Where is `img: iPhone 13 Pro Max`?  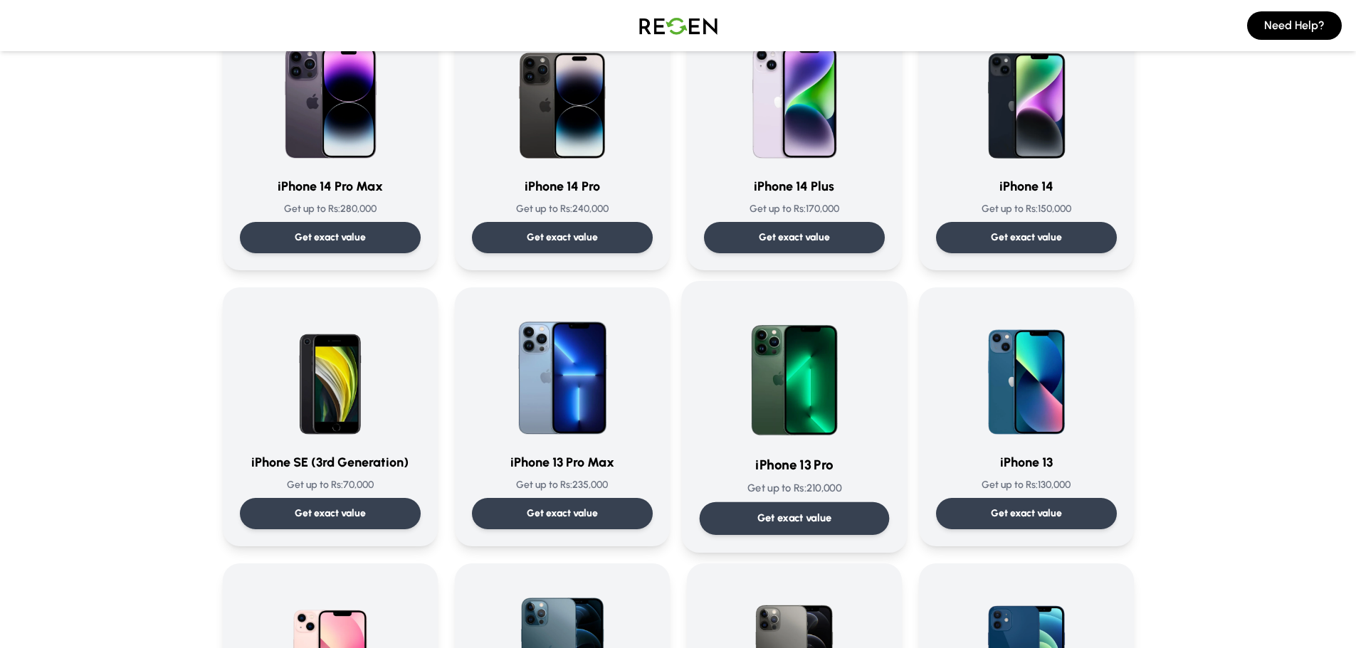 img: iPhone 13 Pro Max is located at coordinates (562, 373).